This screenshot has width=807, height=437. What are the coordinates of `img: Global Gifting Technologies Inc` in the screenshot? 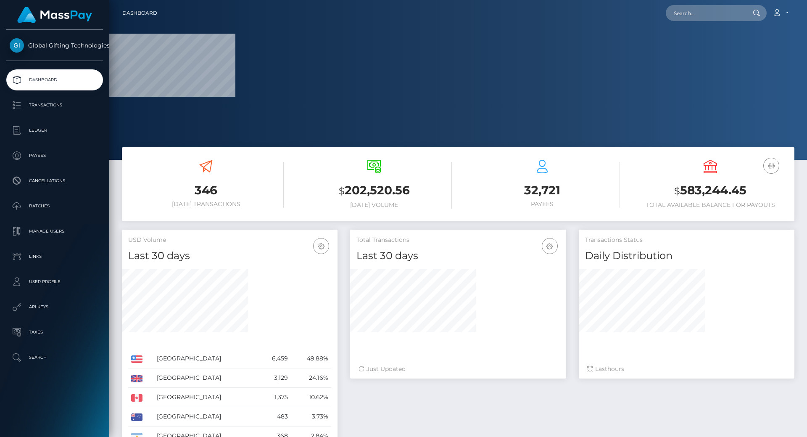 It's located at (17, 45).